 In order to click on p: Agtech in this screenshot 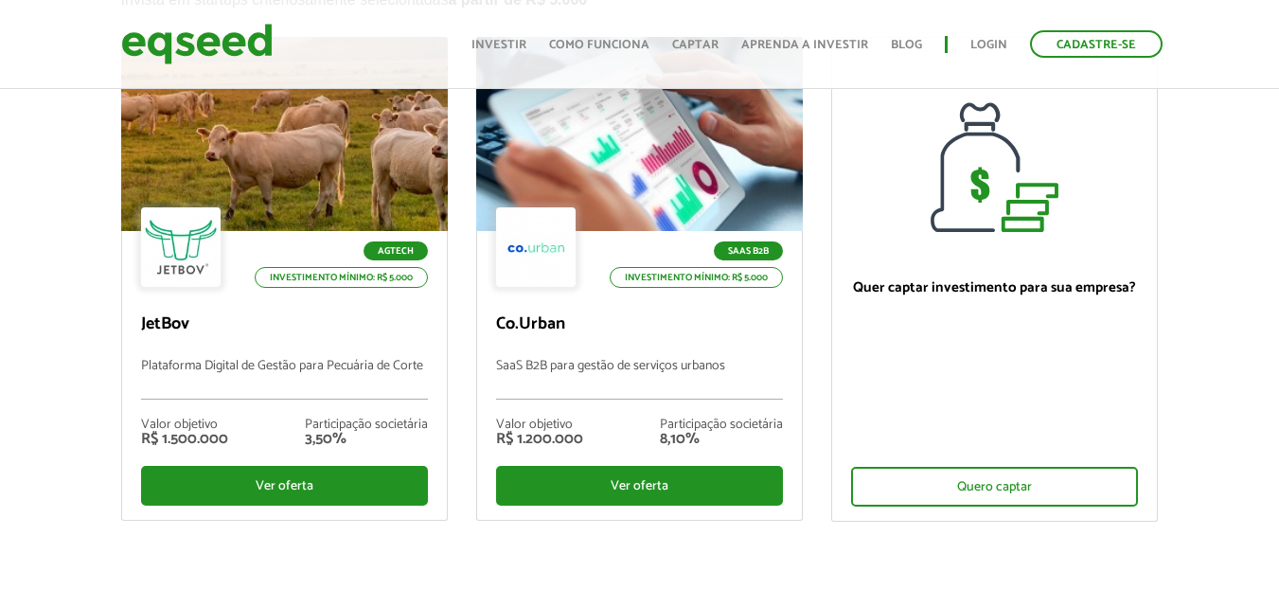, I will do `click(396, 251)`.